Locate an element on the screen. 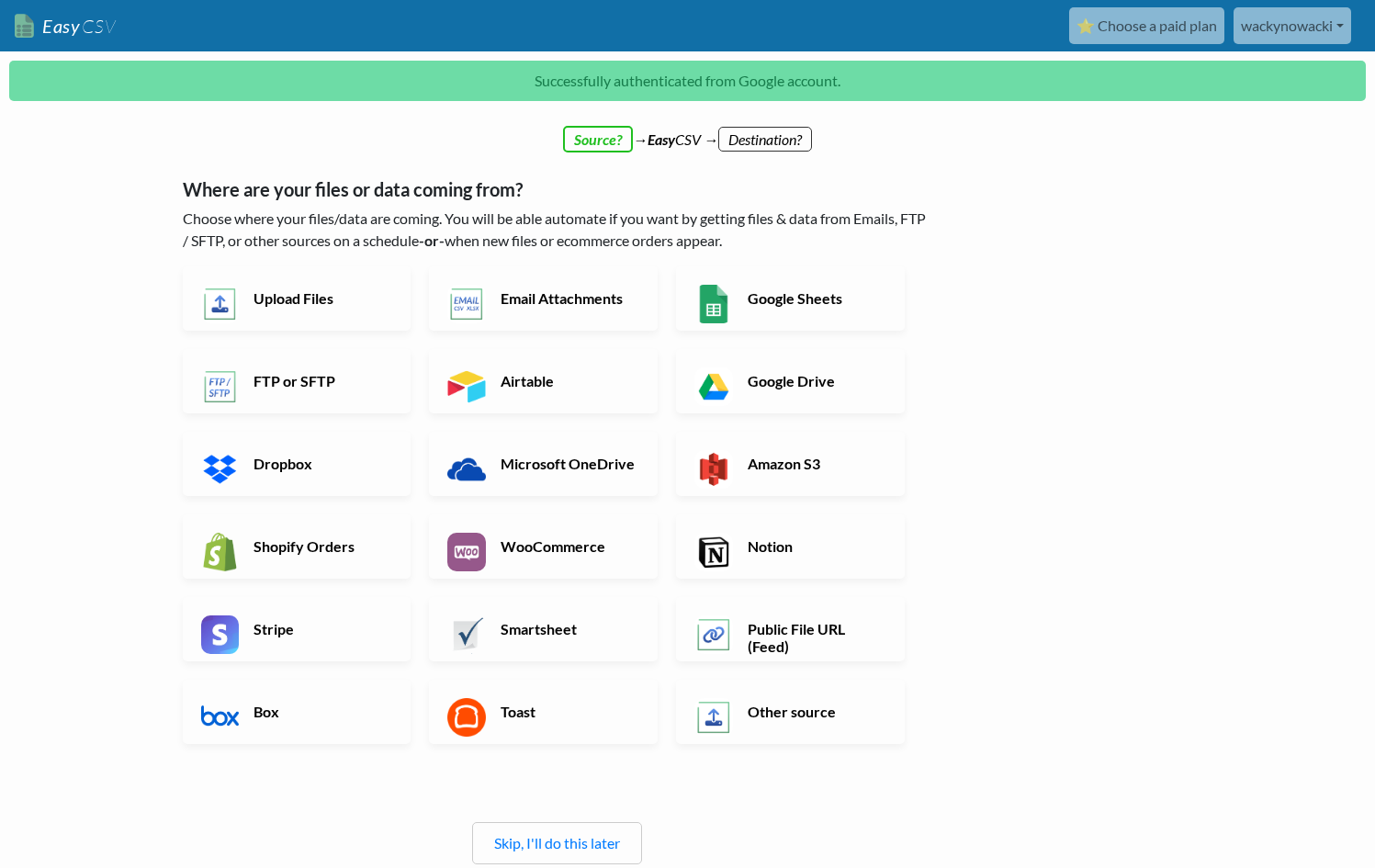 The height and width of the screenshot is (868, 1375). h6: Stripe is located at coordinates (320, 629).